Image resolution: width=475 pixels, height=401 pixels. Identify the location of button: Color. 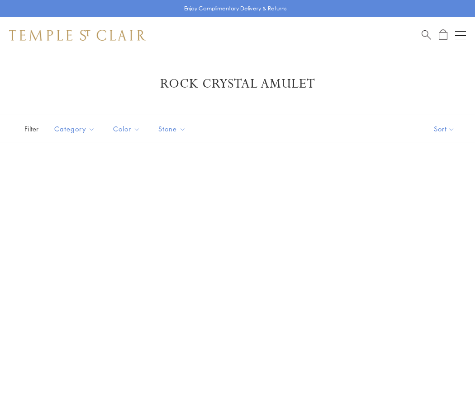
(127, 129).